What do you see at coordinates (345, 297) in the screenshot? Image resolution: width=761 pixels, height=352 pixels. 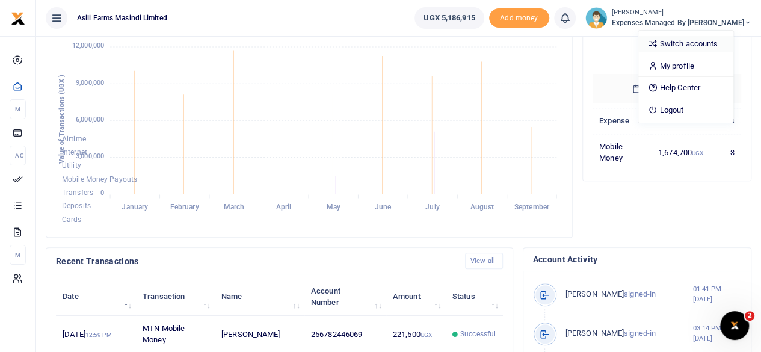 I see `th: Account Number: activate to sort column ascending` at bounding box center [345, 297].